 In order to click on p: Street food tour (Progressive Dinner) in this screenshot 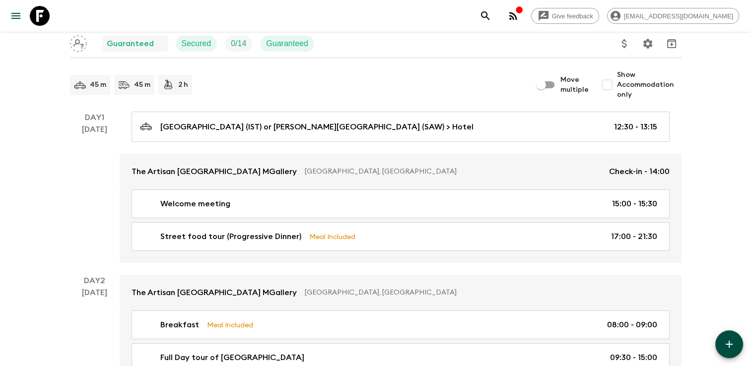, I will do `click(231, 237)`.